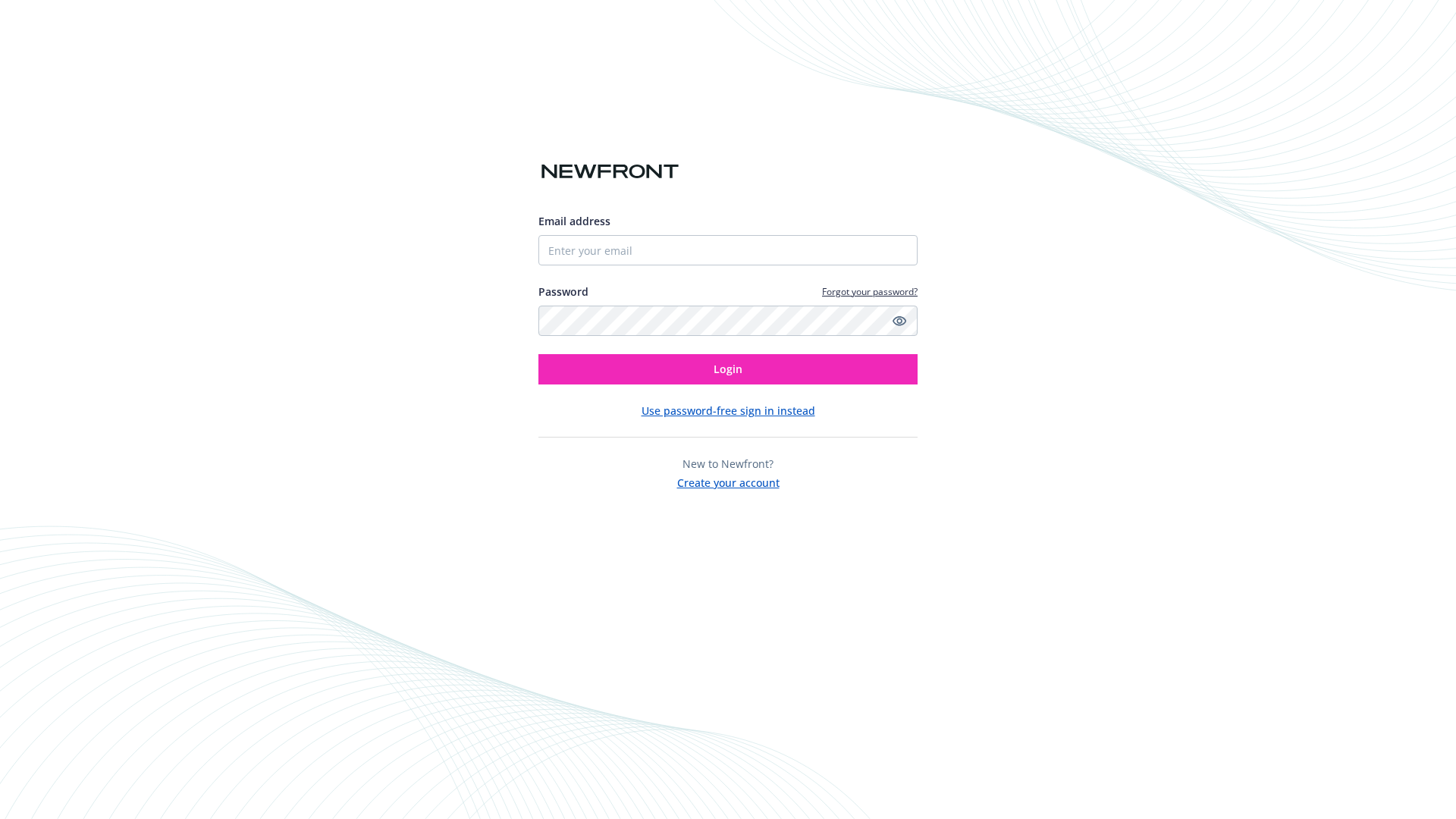  What do you see at coordinates (728, 369) in the screenshot?
I see `button: Login` at bounding box center [728, 369].